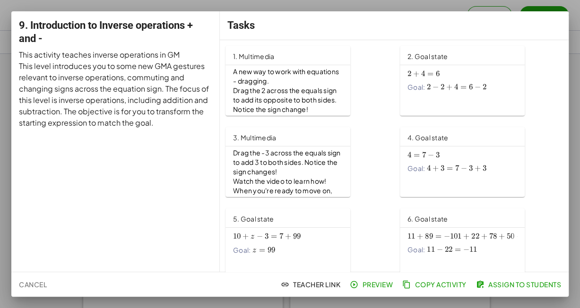 This screenshot has height=308, width=580. Describe the element at coordinates (372, 285) in the screenshot. I see `a: Preview` at that location.